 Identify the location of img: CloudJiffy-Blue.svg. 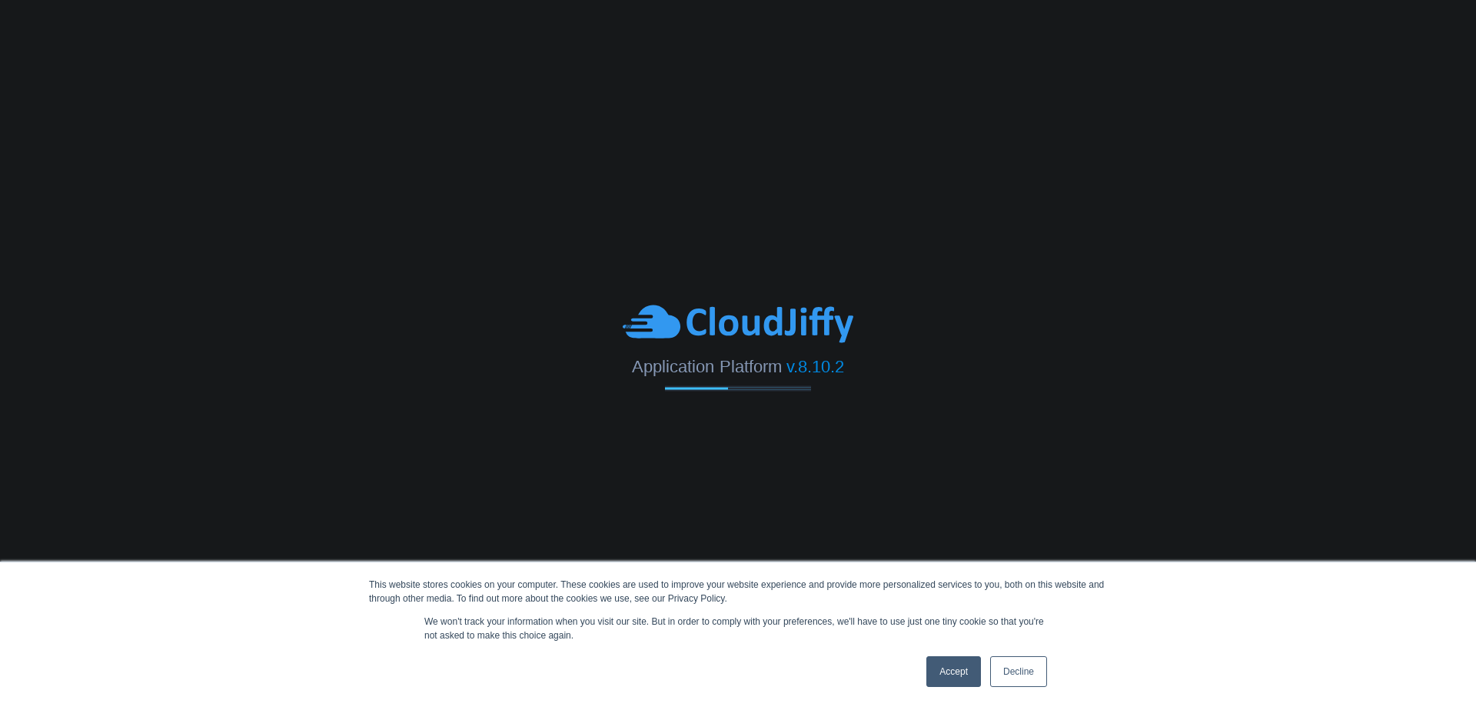
(738, 323).